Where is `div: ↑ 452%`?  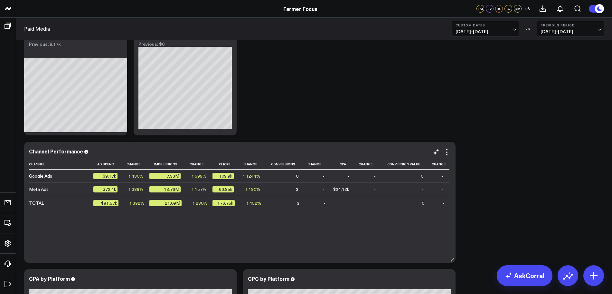 div: ↑ 452% is located at coordinates (254, 203).